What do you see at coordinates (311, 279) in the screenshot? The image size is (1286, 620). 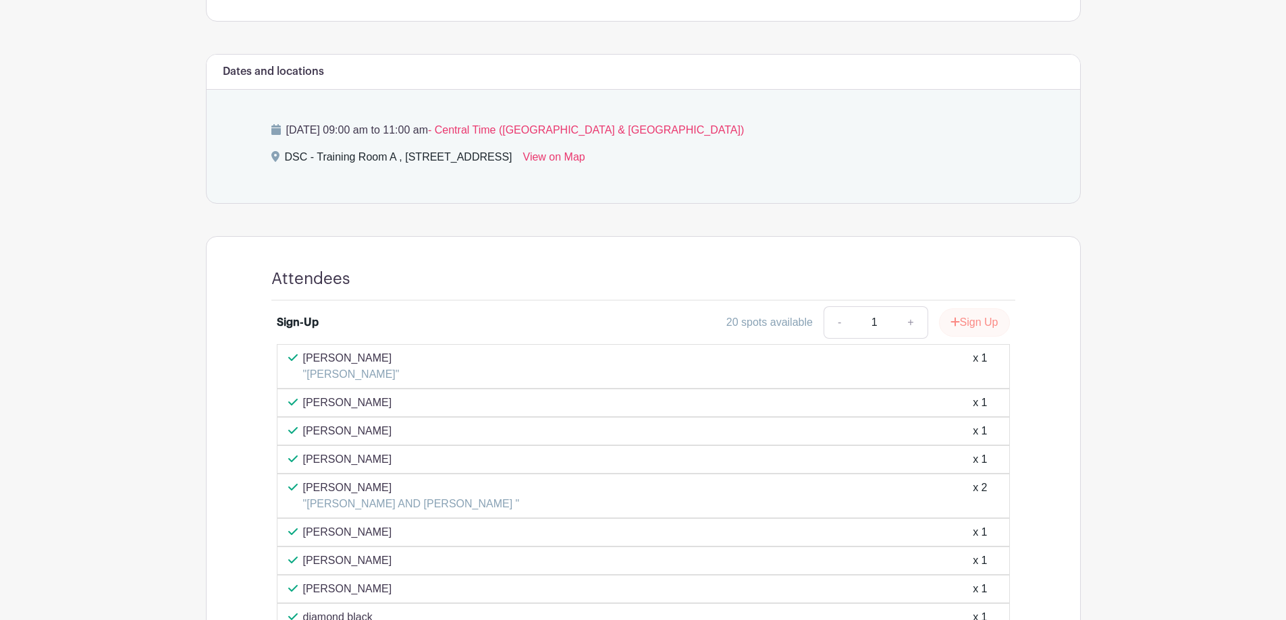 I see `h4: Attendees` at bounding box center [311, 279].